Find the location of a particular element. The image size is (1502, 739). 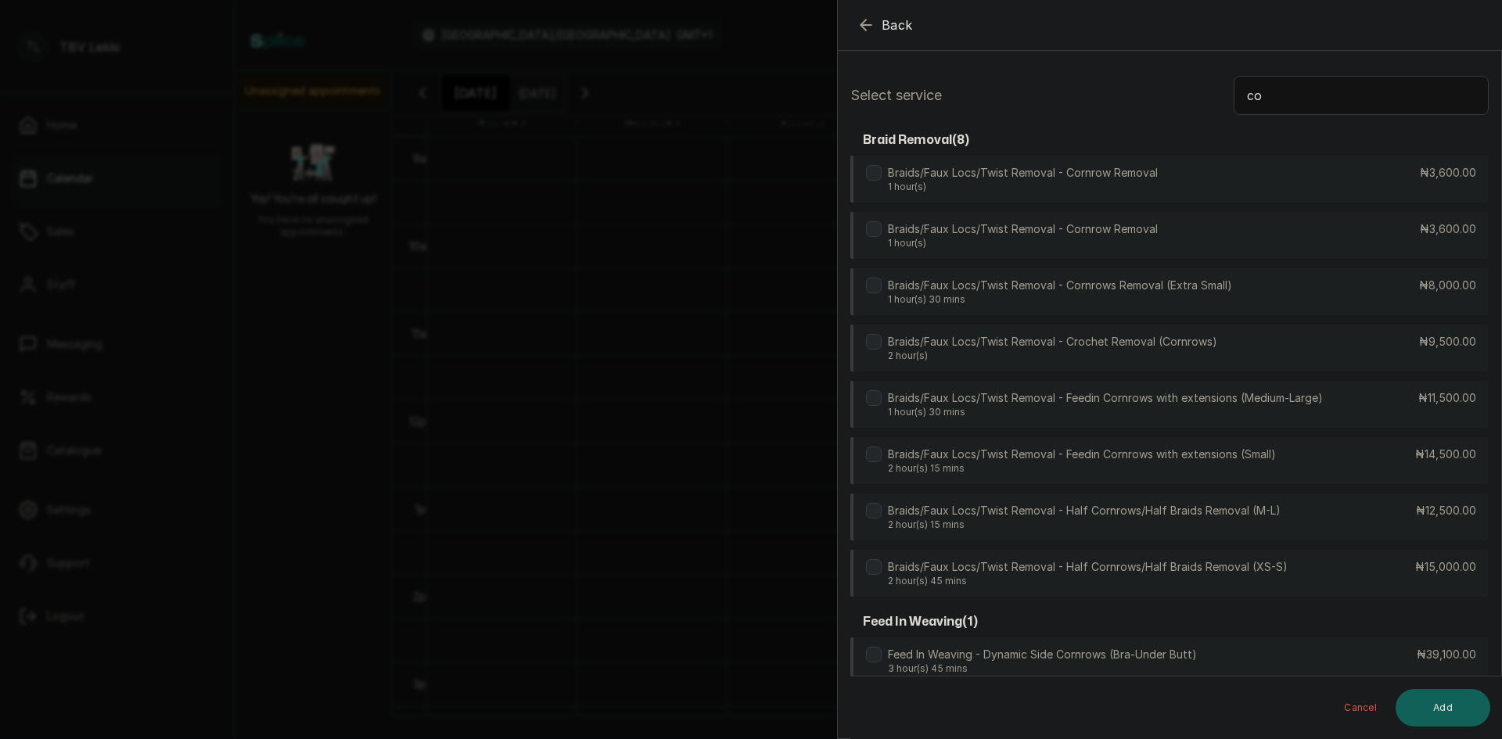

span: Back is located at coordinates (897, 25).